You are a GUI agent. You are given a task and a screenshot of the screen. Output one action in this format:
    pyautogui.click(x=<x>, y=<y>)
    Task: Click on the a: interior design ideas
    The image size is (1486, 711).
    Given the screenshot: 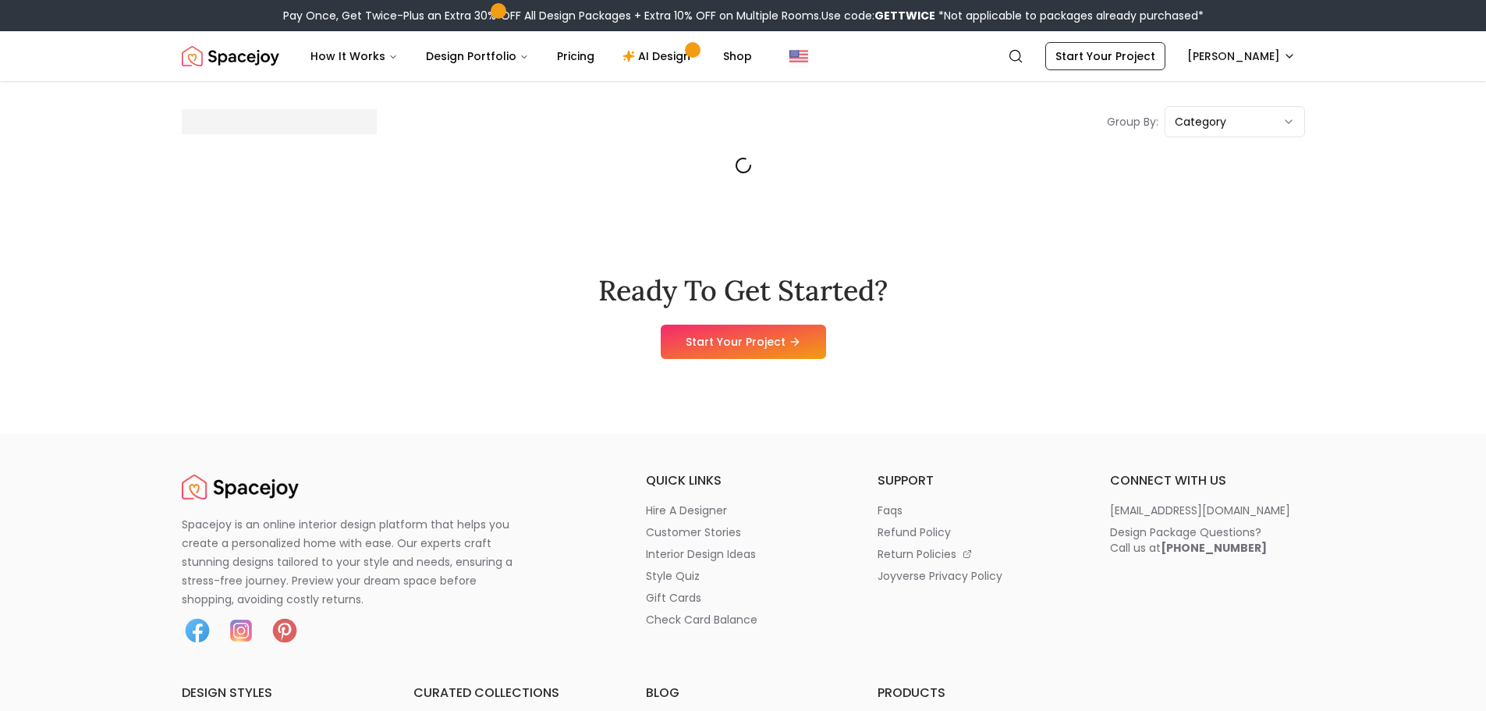 What is the action you would take?
    pyautogui.click(x=744, y=554)
    